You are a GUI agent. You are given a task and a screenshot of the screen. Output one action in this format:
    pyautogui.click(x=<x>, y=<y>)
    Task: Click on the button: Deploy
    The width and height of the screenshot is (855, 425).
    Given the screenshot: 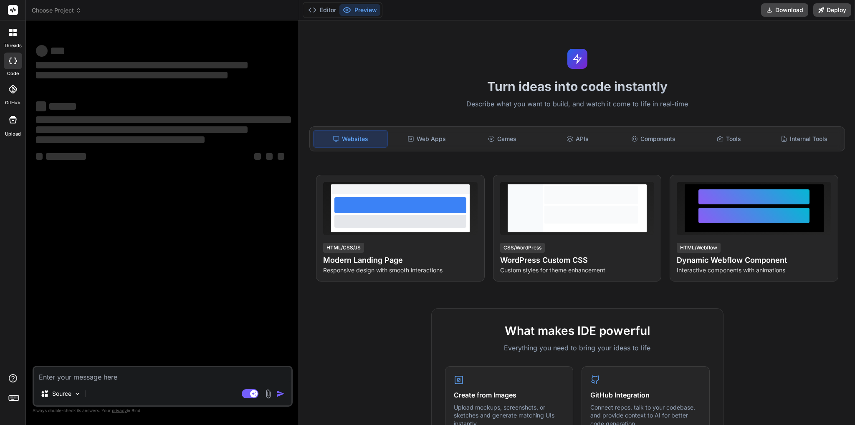 What is the action you would take?
    pyautogui.click(x=832, y=10)
    